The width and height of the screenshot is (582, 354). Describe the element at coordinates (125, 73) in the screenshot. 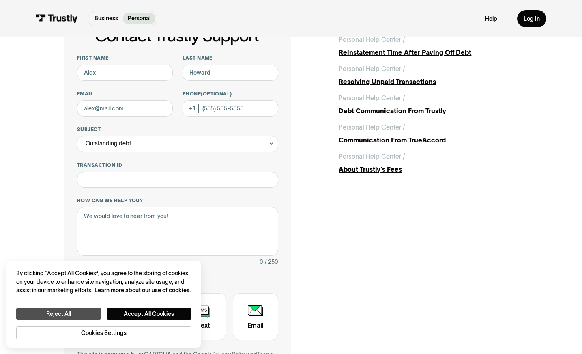

I see `input: Alex` at that location.